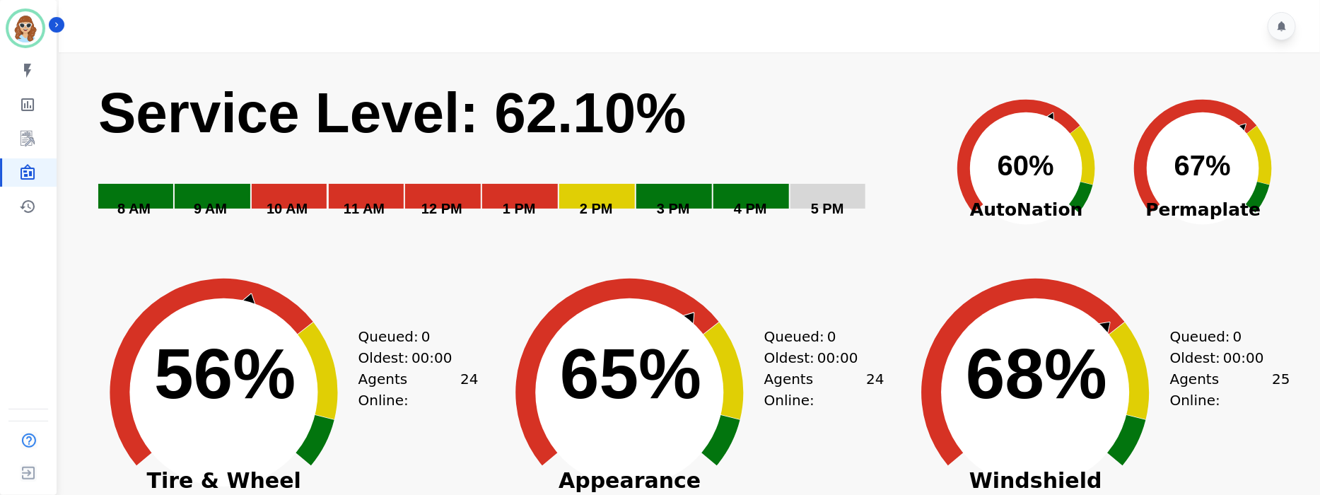 The height and width of the screenshot is (495, 1320). What do you see at coordinates (25, 28) in the screenshot?
I see `img: Bordered avatar` at bounding box center [25, 28].